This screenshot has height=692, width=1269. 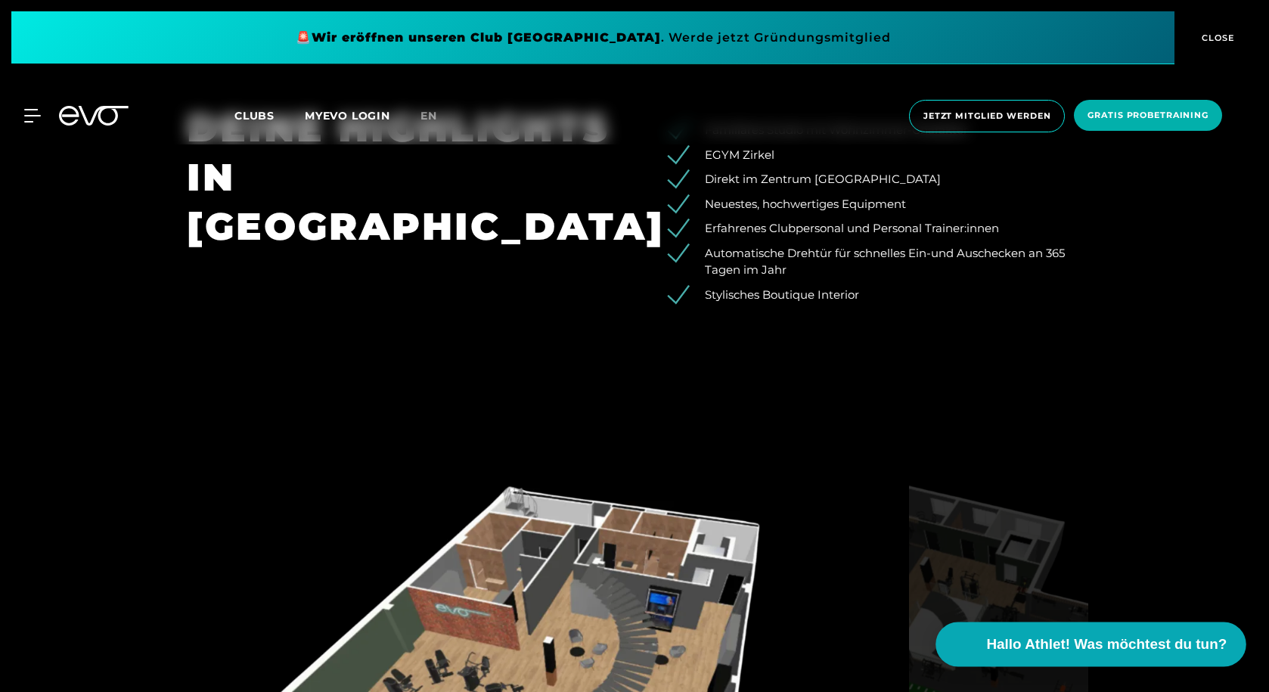 What do you see at coordinates (880, 155) in the screenshot?
I see `li: EGYM Zirkel` at bounding box center [880, 155].